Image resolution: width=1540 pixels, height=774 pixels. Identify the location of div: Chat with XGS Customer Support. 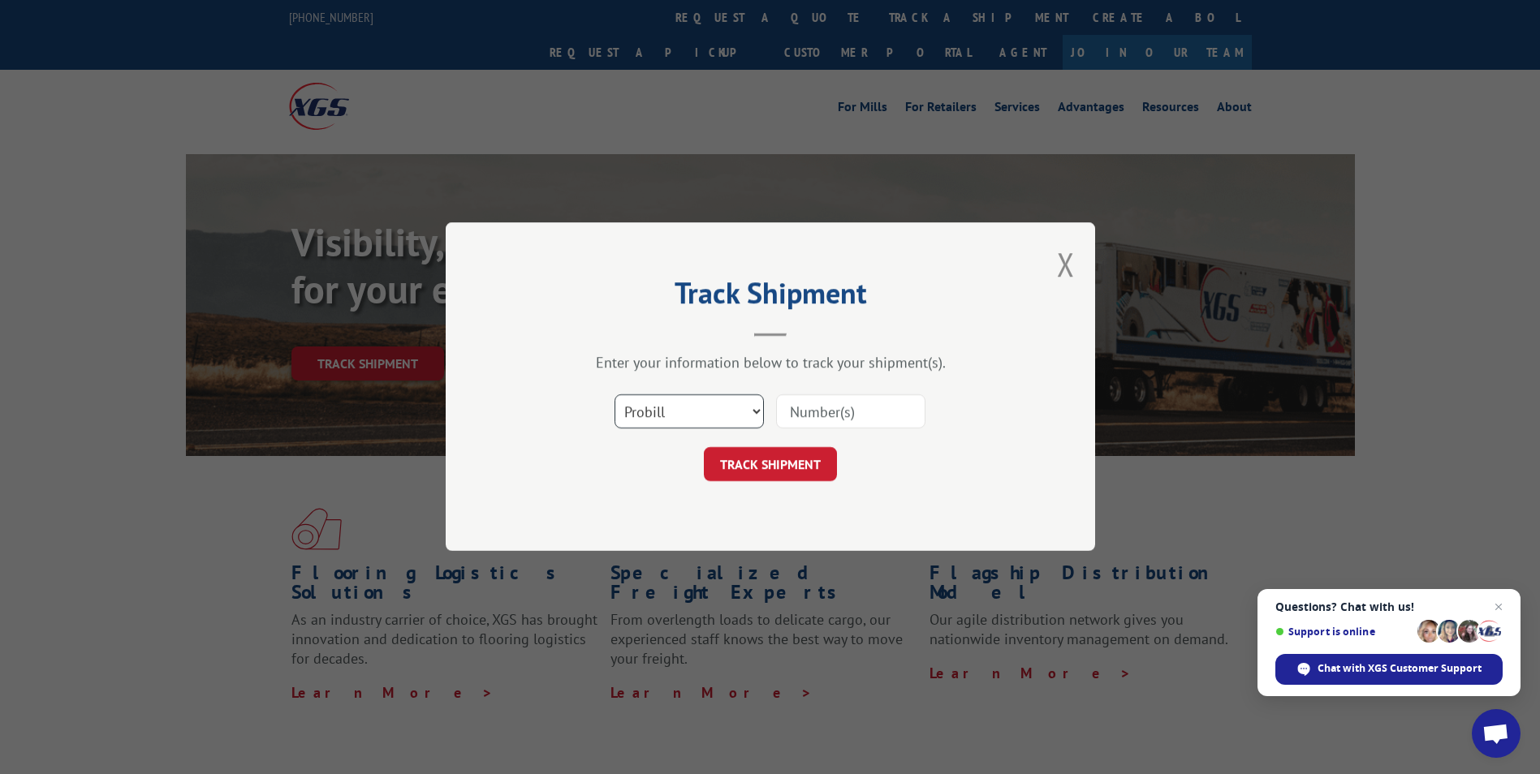
(1389, 670).